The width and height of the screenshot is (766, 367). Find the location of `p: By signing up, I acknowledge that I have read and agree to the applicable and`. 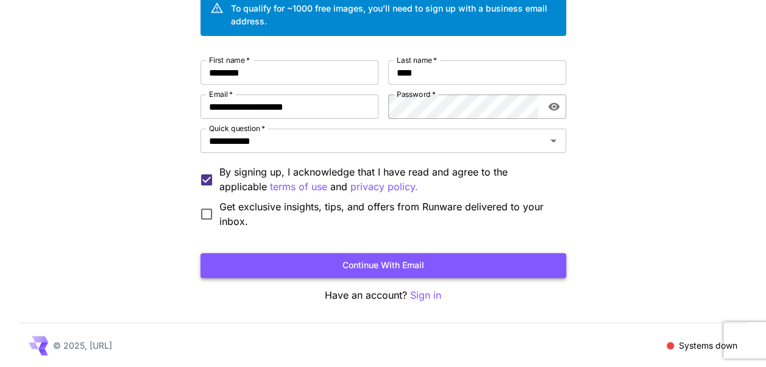

p: By signing up, I acknowledge that I have read and agree to the applicable and is located at coordinates (388, 179).